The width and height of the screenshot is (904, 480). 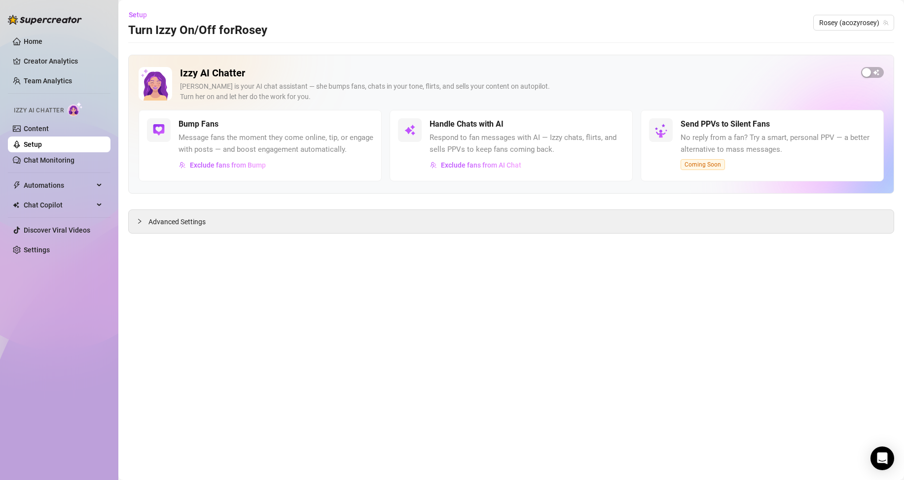 What do you see at coordinates (142, 15) in the screenshot?
I see `button: Setup` at bounding box center [142, 15].